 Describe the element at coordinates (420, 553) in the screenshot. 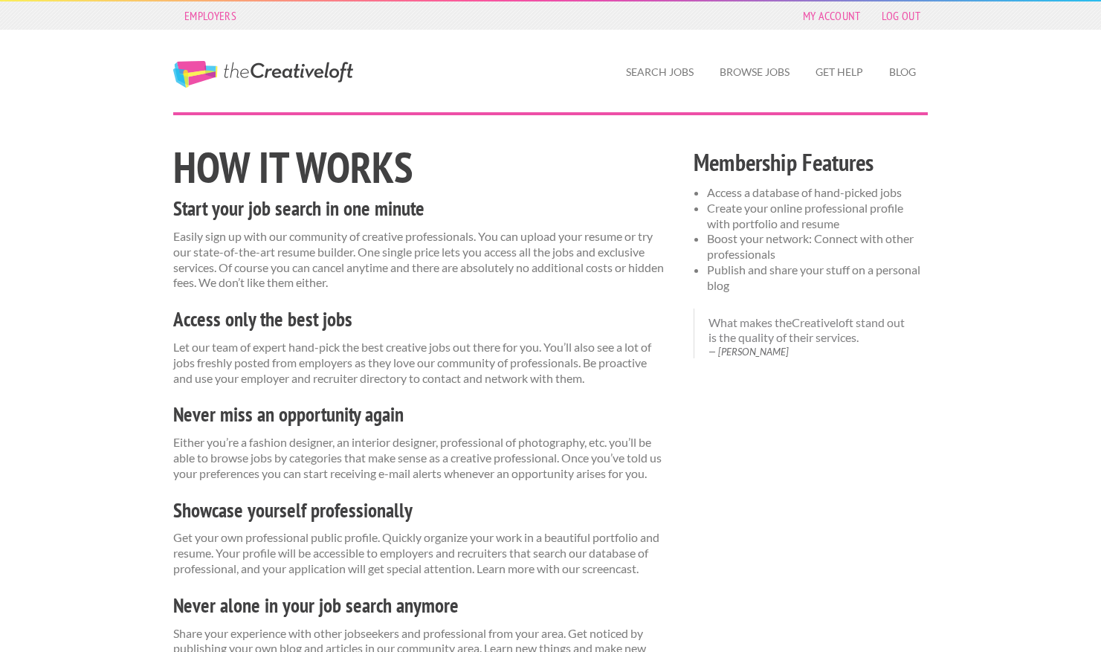

I see `p: Get your own professional public profile. Quickly organize your work in a beautiful portfolio and...` at that location.